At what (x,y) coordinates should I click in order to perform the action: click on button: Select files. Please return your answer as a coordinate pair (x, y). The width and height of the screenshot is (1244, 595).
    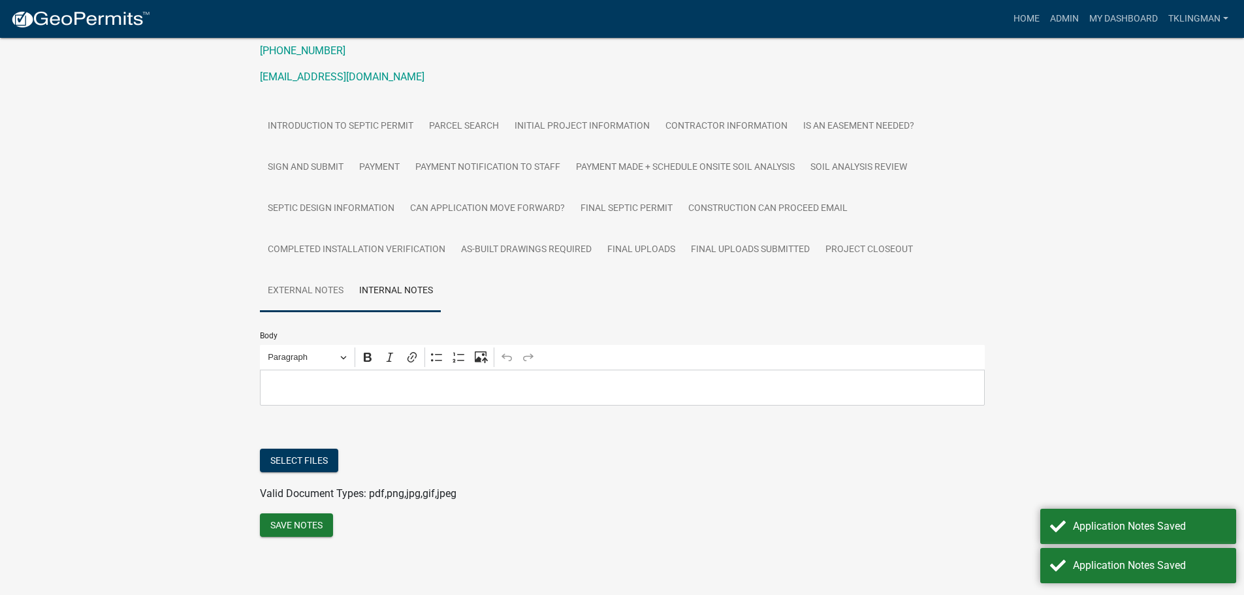
    Looking at the image, I should click on (299, 460).